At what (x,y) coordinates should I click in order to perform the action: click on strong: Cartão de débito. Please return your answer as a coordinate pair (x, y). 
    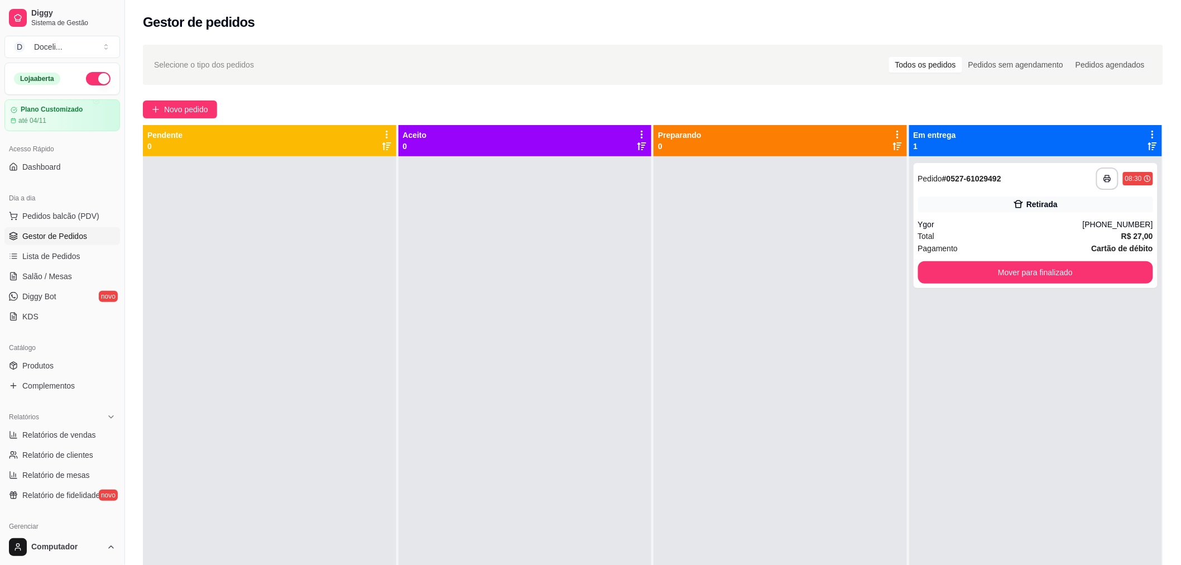
    Looking at the image, I should click on (1123, 248).